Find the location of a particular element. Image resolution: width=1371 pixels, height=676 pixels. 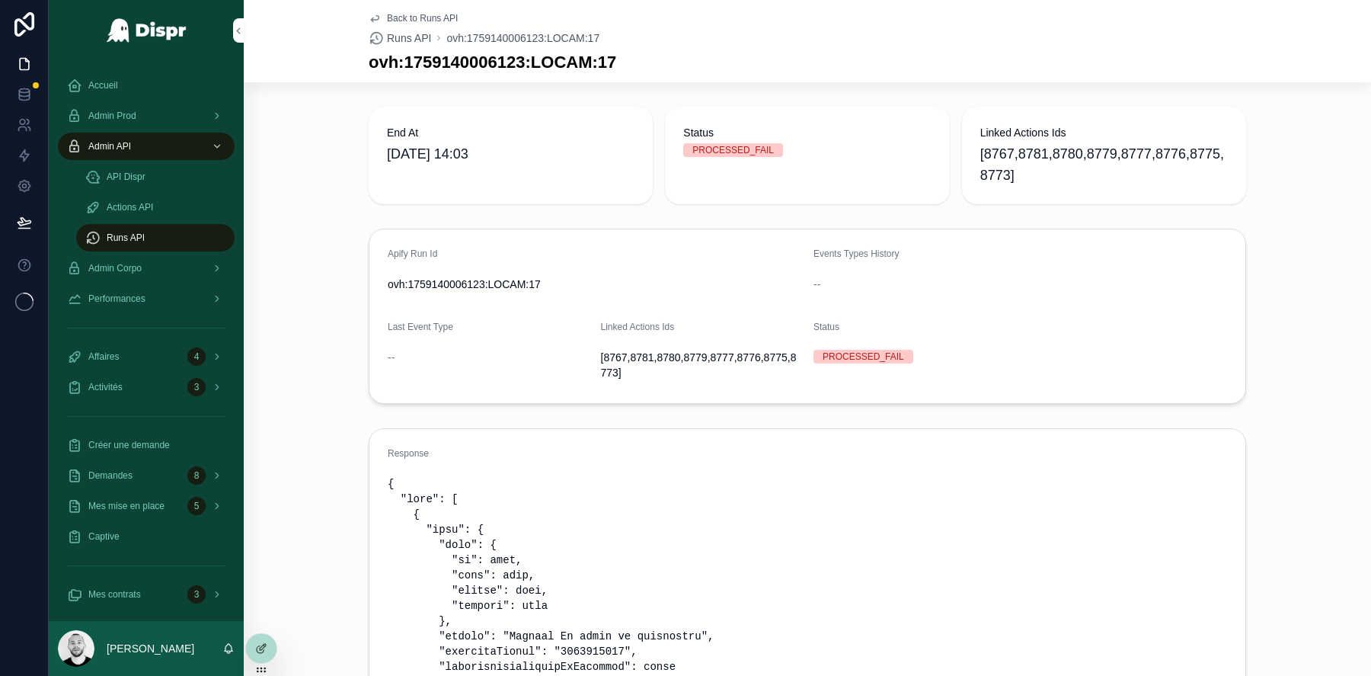

a: Activités3 is located at coordinates (146, 387).